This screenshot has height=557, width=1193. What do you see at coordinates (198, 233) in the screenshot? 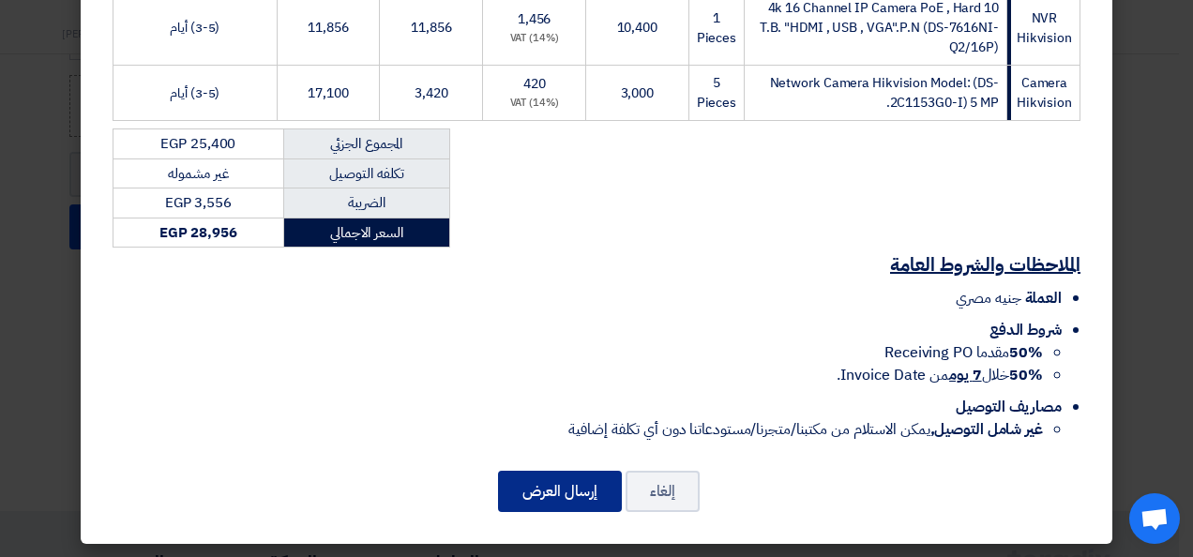
I see `strong: EGP 28,956` at bounding box center [198, 233].